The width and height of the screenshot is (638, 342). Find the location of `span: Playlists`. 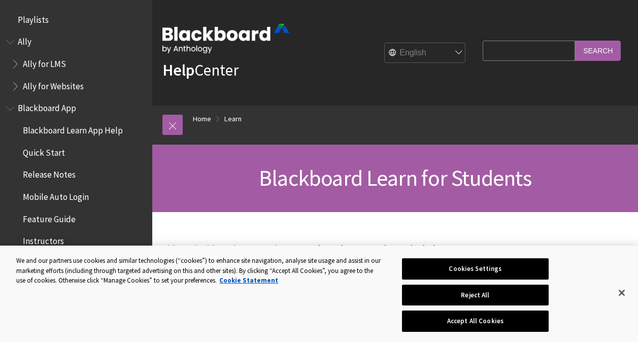

span: Playlists is located at coordinates (33, 18).